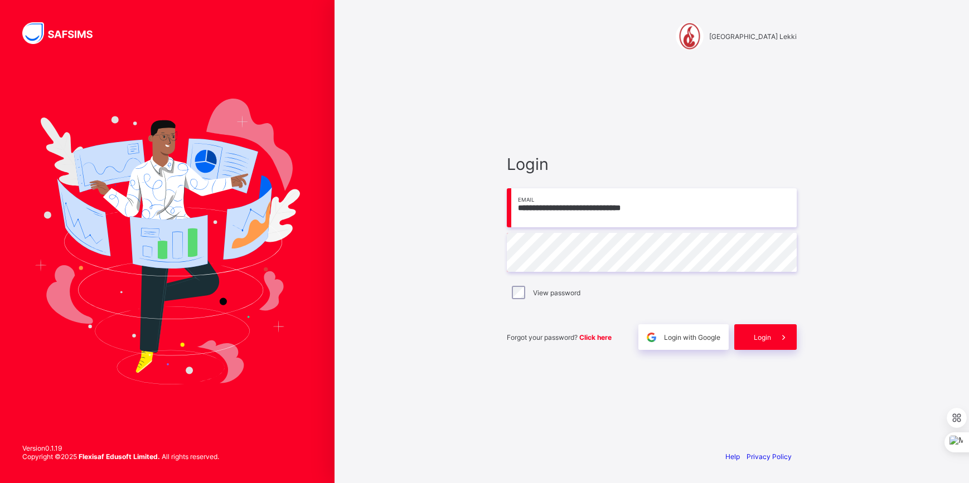  Describe the element at coordinates (167, 241) in the screenshot. I see `img: Hero Image` at that location.